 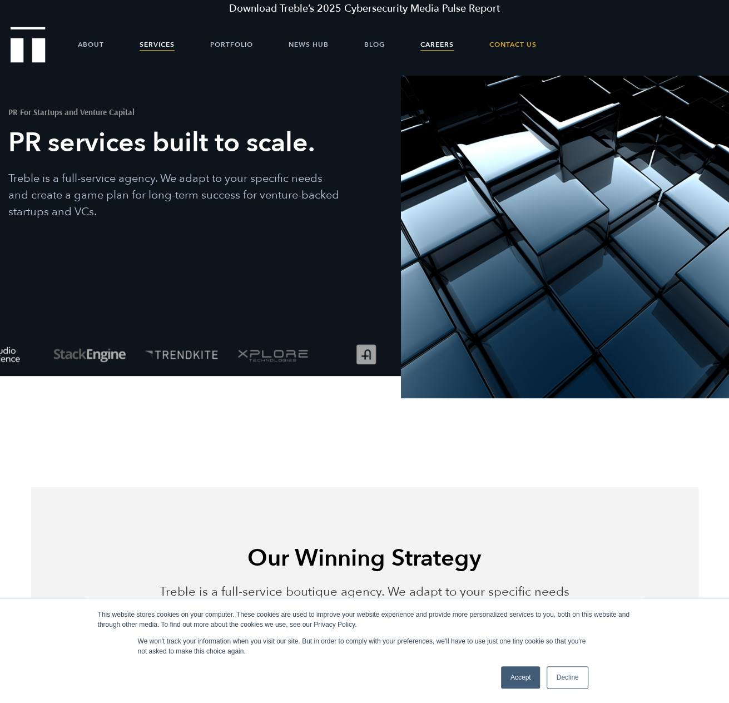 I want to click on a: Blog, so click(x=374, y=44).